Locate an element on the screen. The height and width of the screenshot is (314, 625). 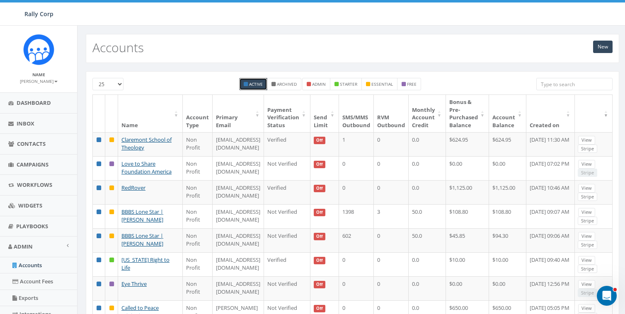
th: Monthly Account Credit: activate to sort column ascending is located at coordinates (427, 114).